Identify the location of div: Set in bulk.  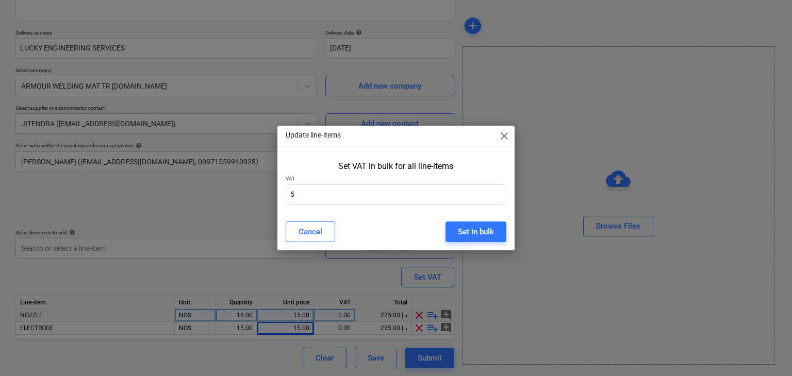
(476, 232).